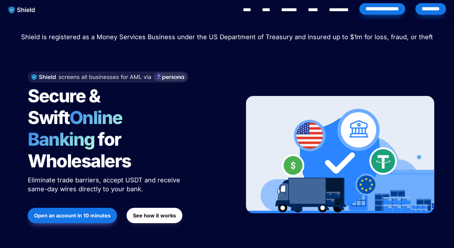 Image resolution: width=454 pixels, height=248 pixels. What do you see at coordinates (72, 216) in the screenshot?
I see `button: Open an account in 10 minutes` at bounding box center [72, 216].